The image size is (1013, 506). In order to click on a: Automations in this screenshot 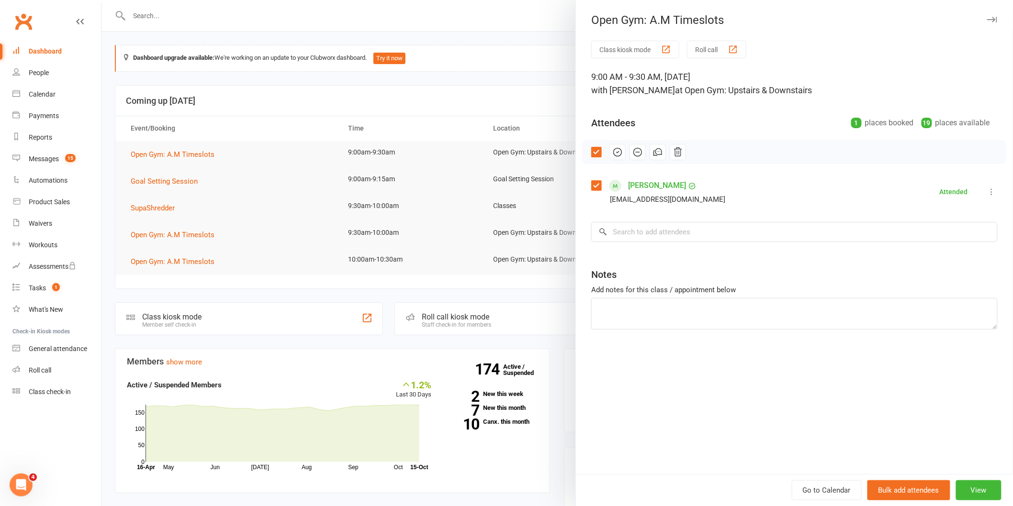, I will do `click(56, 180)`.